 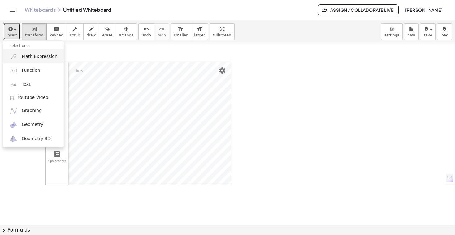 What do you see at coordinates (79, 71) in the screenshot?
I see `button: Undo` at bounding box center [79, 71].